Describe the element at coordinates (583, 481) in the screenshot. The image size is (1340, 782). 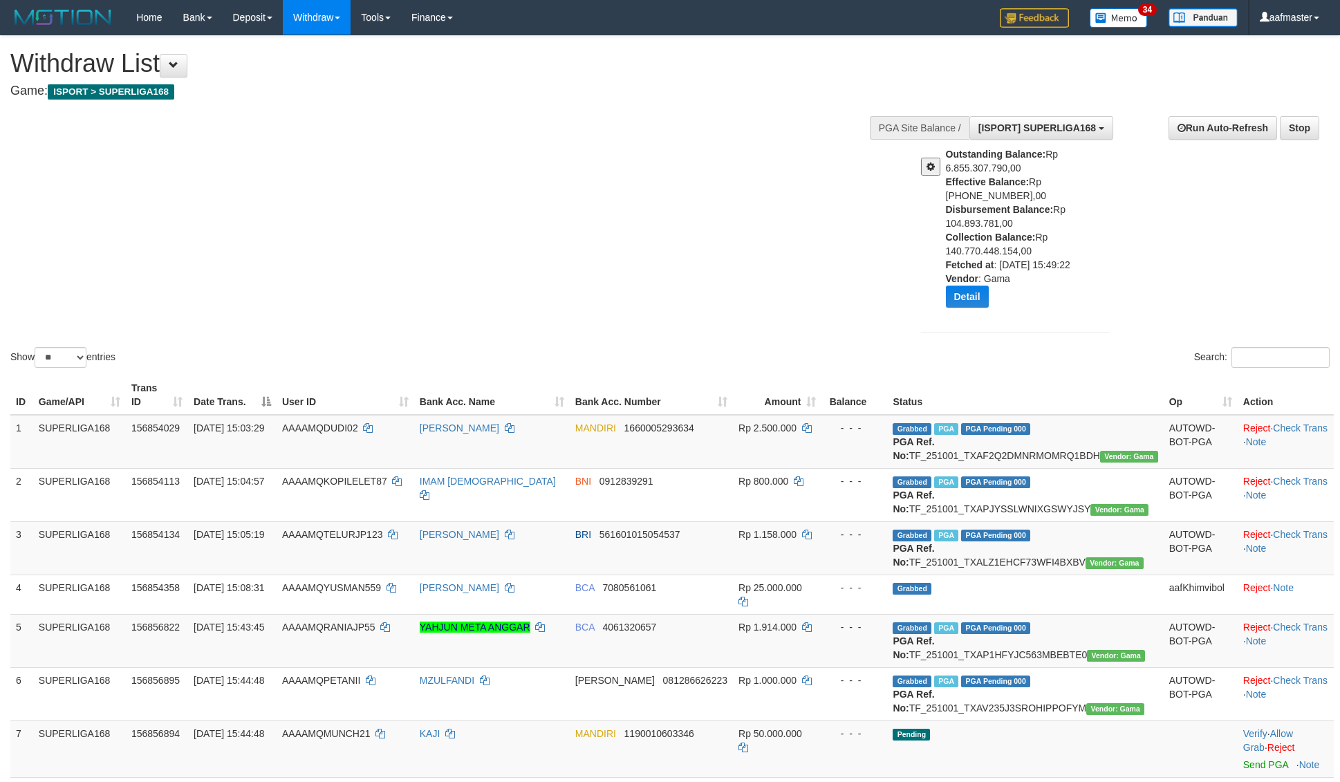
I see `span: BNI` at that location.